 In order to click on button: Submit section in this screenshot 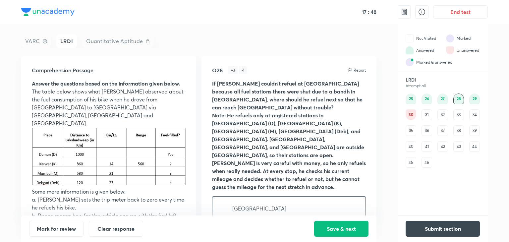, I will do `click(443, 229)`.